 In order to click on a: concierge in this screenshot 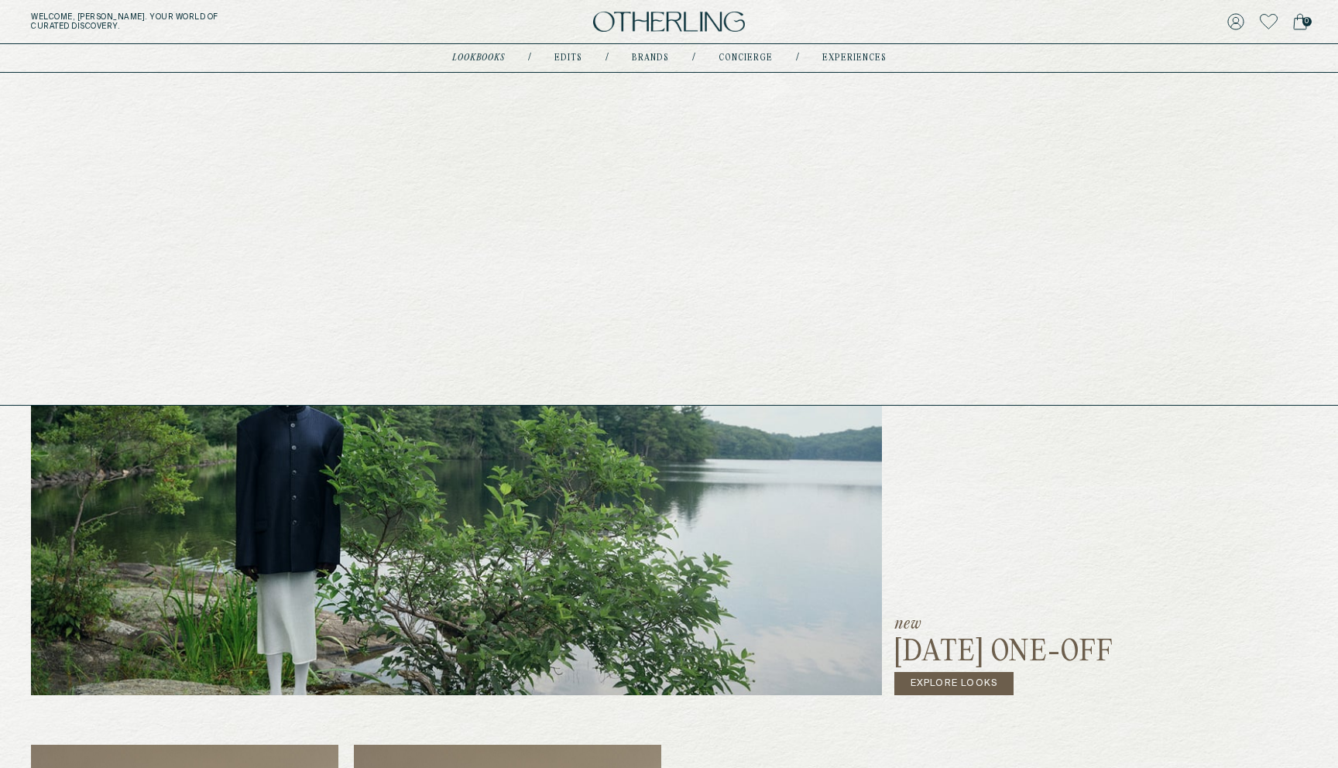, I will do `click(745, 58)`.